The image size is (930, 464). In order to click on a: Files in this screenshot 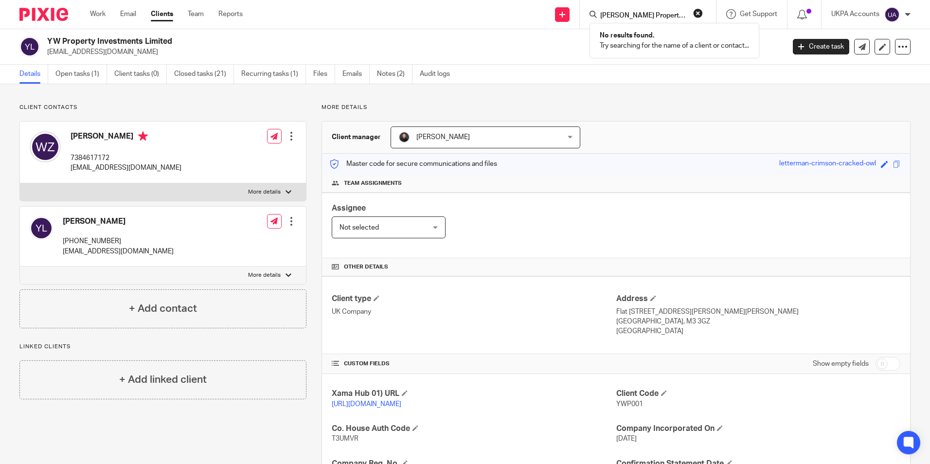, I will do `click(324, 74)`.